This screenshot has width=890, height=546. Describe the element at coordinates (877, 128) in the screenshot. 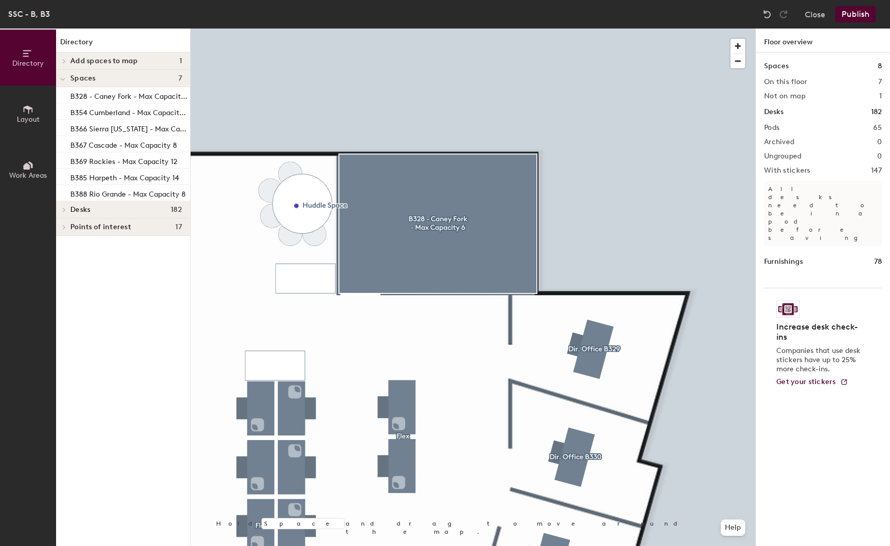

I see `h2: 65` at that location.